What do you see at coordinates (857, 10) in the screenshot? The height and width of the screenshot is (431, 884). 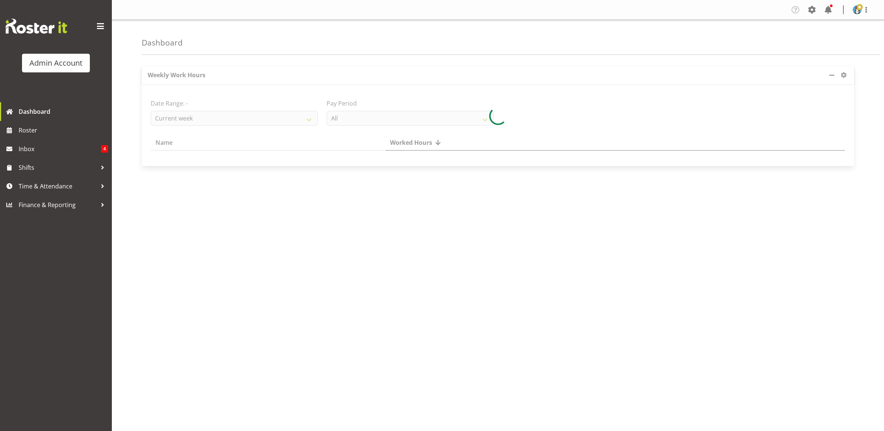 I see `img: james-lebron5de889dd599a6789a5aeb57f8f705f8c.png` at bounding box center [857, 10].